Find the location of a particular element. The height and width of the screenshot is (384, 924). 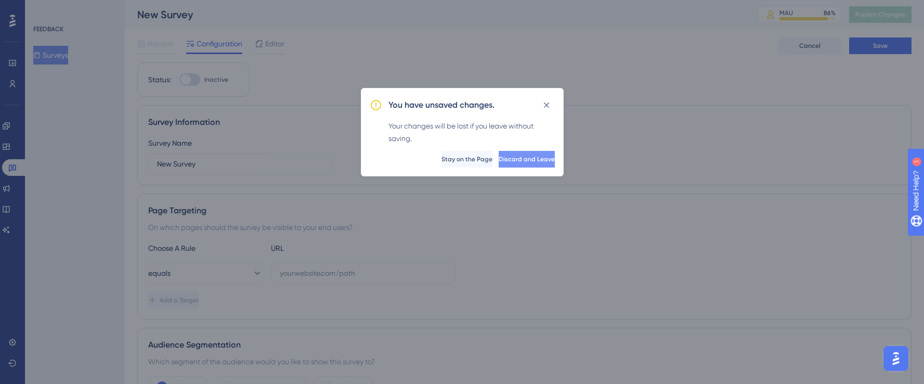

span: Need Help? is located at coordinates (45, 9).